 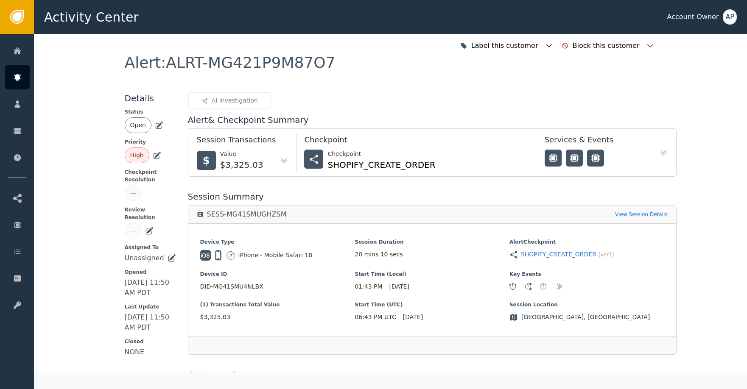 What do you see at coordinates (505, 46) in the screenshot?
I see `div: Label this customer` at bounding box center [505, 46].